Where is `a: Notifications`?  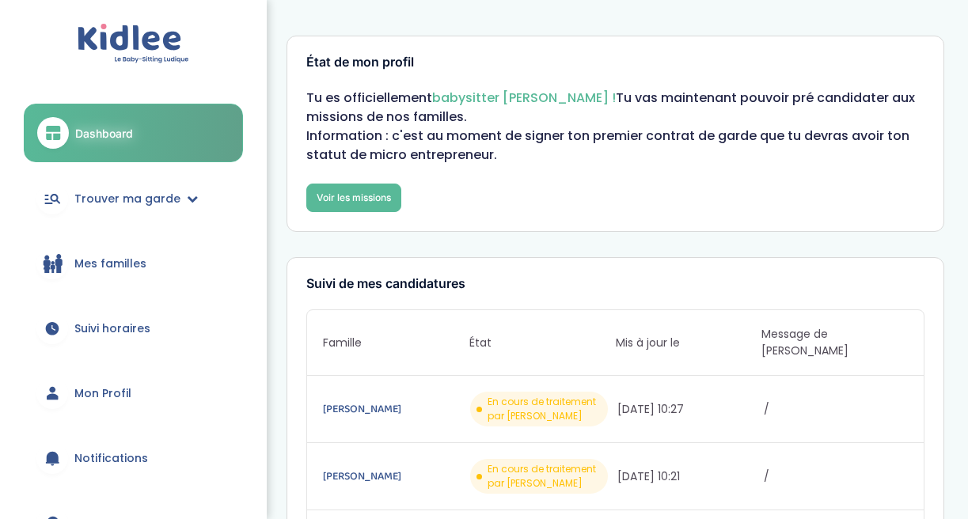
a: Notifications is located at coordinates (133, 458).